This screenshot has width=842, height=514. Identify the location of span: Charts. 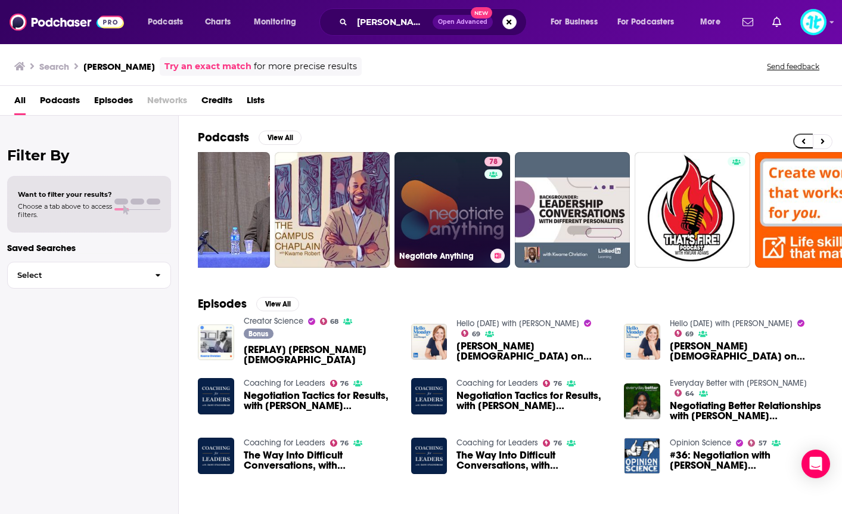
(217, 22).